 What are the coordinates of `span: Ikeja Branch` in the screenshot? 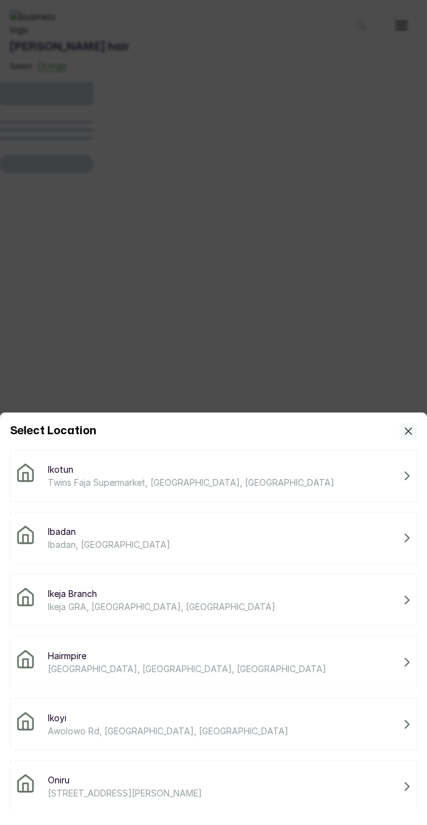 It's located at (162, 593).